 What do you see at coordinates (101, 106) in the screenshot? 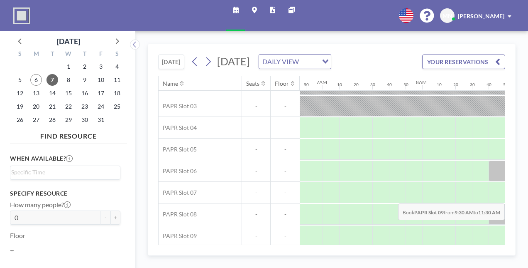
I see `span: Friday, October 24, 2025` at bounding box center [101, 106].